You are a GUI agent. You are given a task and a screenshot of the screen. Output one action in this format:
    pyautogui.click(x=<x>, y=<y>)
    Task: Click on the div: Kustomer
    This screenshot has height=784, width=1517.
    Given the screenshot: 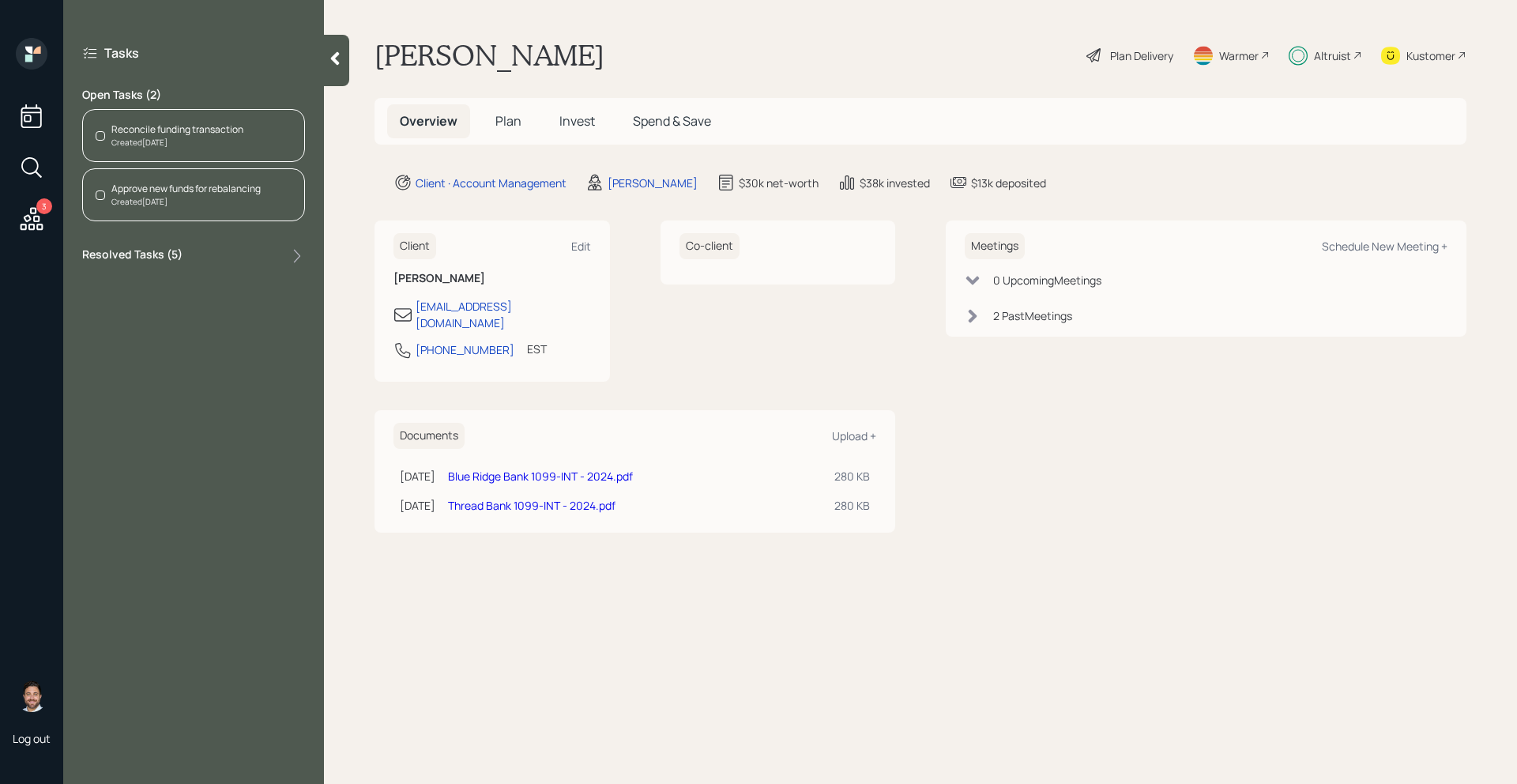 What is the action you would take?
    pyautogui.click(x=1431, y=55)
    